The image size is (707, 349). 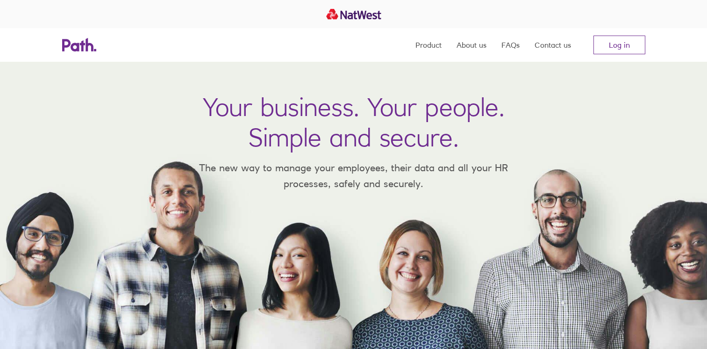 I want to click on a: Product, so click(x=428, y=45).